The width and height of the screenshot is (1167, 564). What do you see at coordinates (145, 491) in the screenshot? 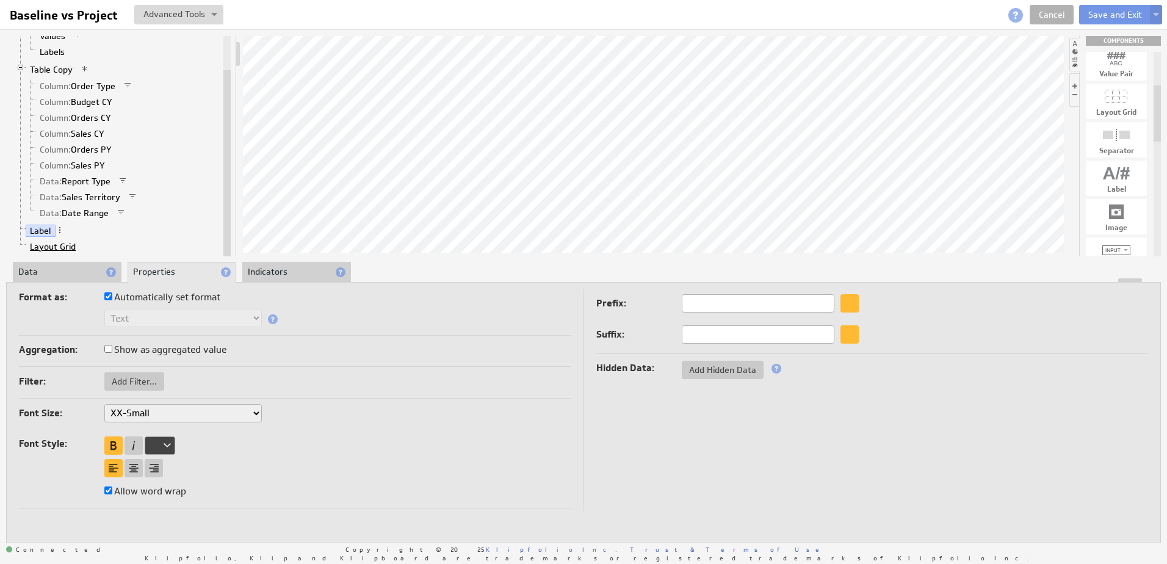
I see `label: Allow word wrap` at bounding box center [145, 491].